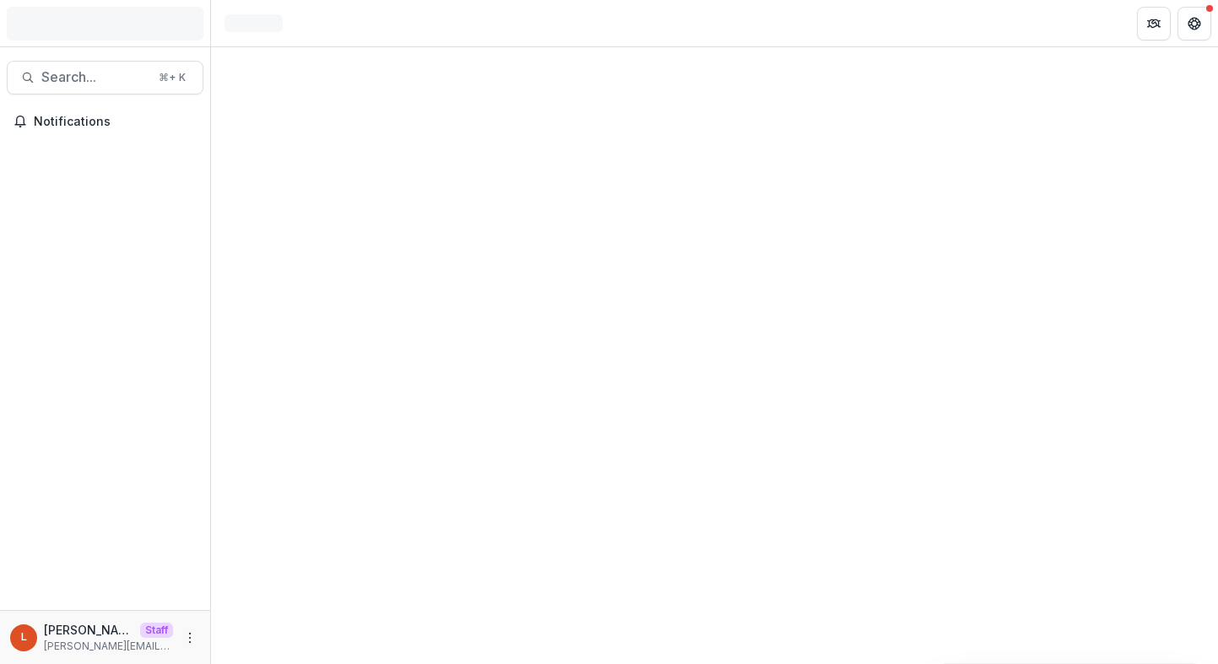 This screenshot has width=1218, height=664. Describe the element at coordinates (105, 78) in the screenshot. I see `button: Search...` at that location.